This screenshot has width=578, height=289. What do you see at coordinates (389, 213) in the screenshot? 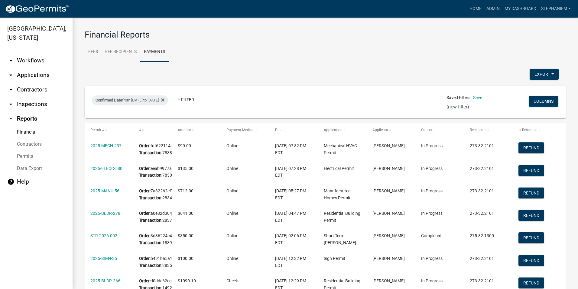
I see `span: Rick Mill` at bounding box center [389, 213].